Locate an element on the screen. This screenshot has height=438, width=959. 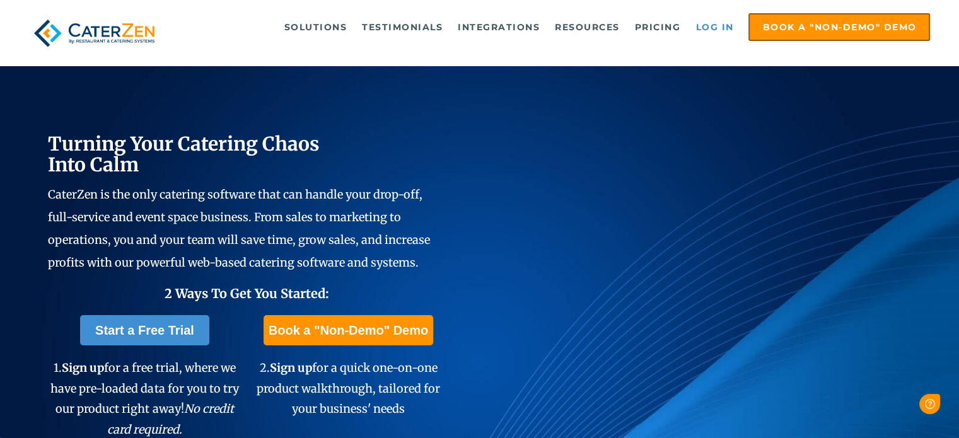
img: caterzen is located at coordinates (95, 33).